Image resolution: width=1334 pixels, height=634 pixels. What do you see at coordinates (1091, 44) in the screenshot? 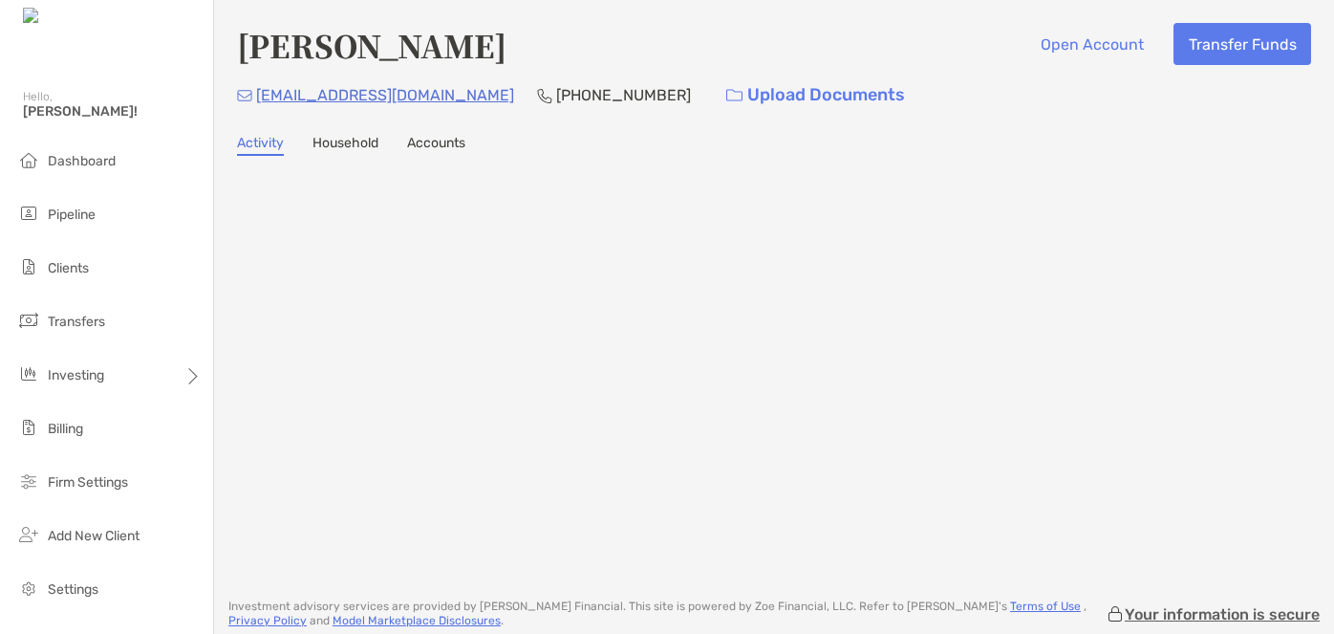
I see `button: Open Account` at bounding box center [1091, 44].